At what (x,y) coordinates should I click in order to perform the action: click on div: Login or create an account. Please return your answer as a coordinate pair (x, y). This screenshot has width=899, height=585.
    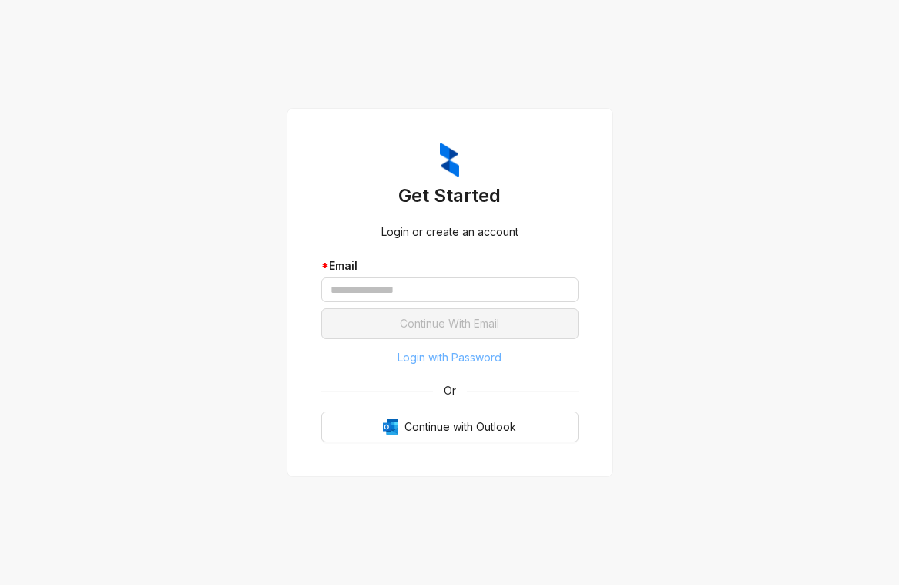
    Looking at the image, I should click on (450, 232).